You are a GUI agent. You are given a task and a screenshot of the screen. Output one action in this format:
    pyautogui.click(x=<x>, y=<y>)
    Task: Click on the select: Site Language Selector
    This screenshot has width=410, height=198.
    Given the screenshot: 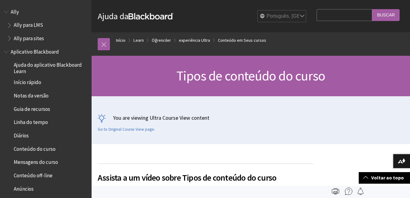 What is the action you would take?
    pyautogui.click(x=282, y=16)
    